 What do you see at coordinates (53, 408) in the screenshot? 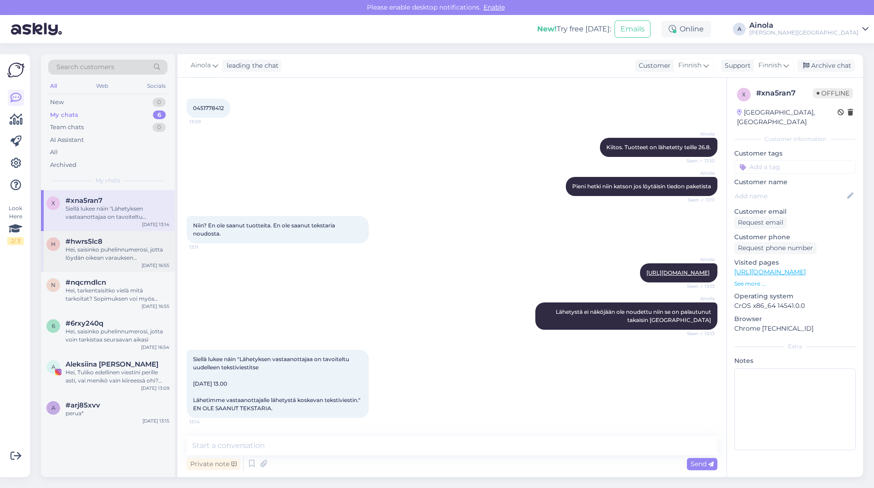
I see `span: a` at bounding box center [53, 408].